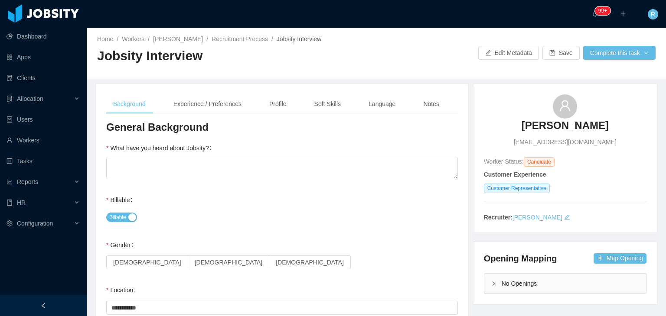 Image resolution: width=666 pixels, height=316 pixels. I want to click on i: icon: right, so click(494, 284).